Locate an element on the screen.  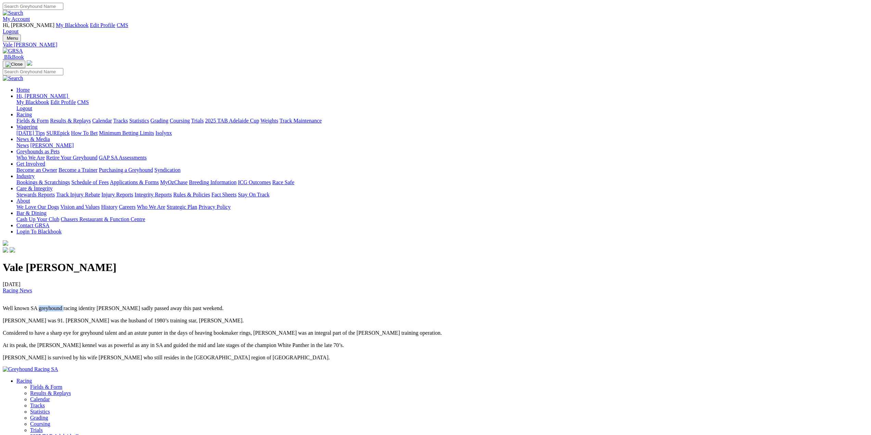
a: News & Media is located at coordinates (33, 139).